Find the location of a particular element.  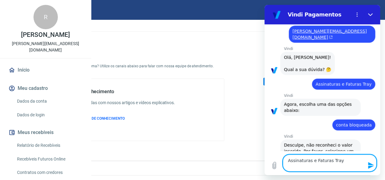

span: Agora, escolha uma das opções abaixo: is located at coordinates (54, 102).